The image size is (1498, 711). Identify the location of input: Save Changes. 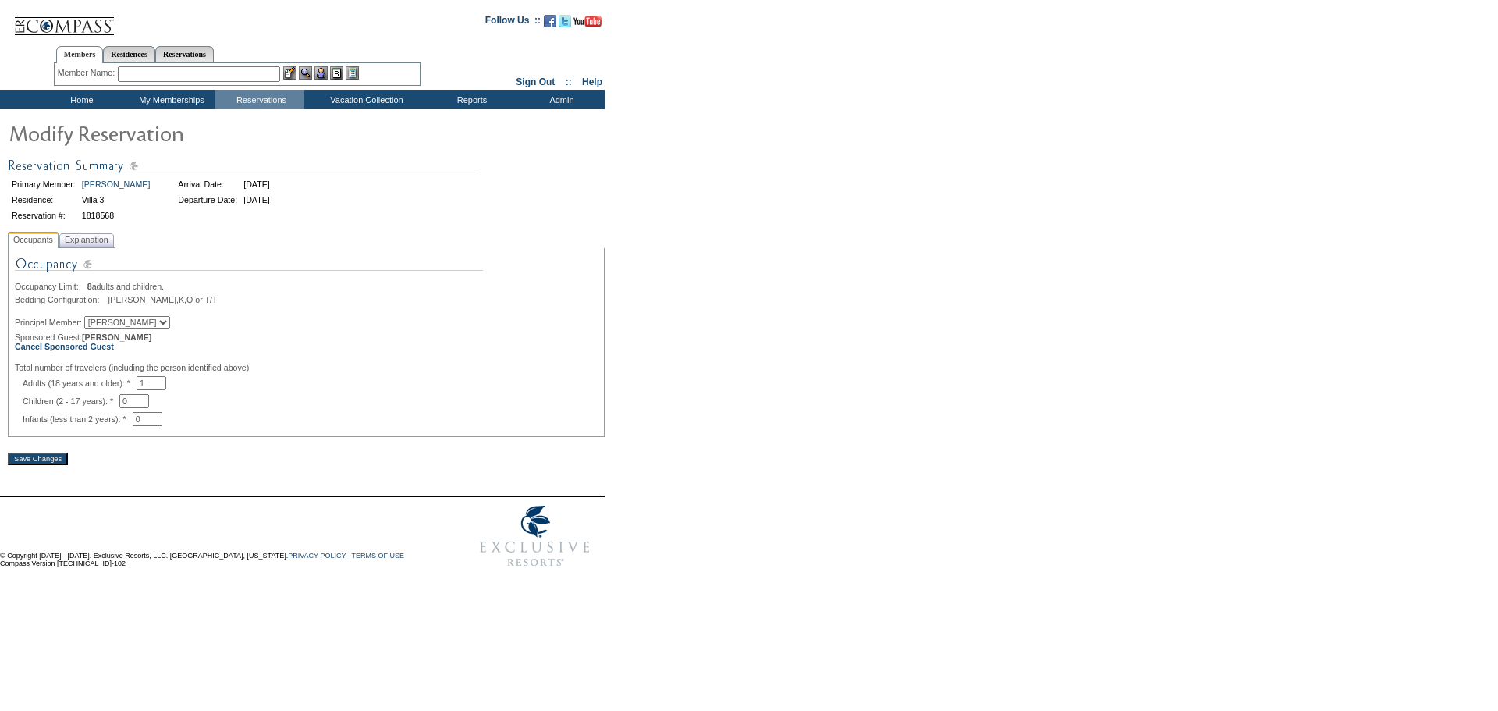
(37, 459).